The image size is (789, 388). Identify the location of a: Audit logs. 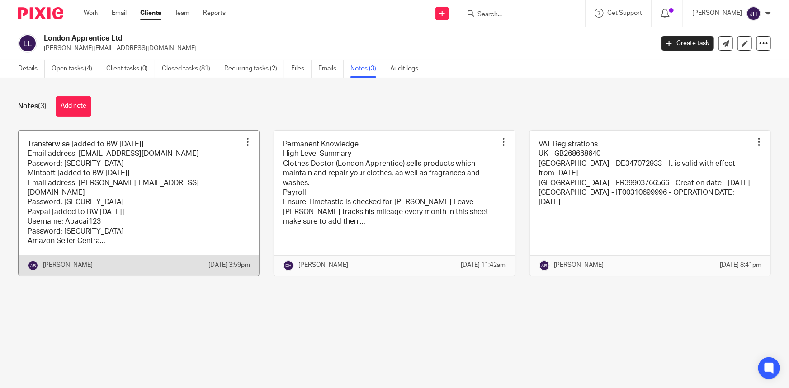
(407, 69).